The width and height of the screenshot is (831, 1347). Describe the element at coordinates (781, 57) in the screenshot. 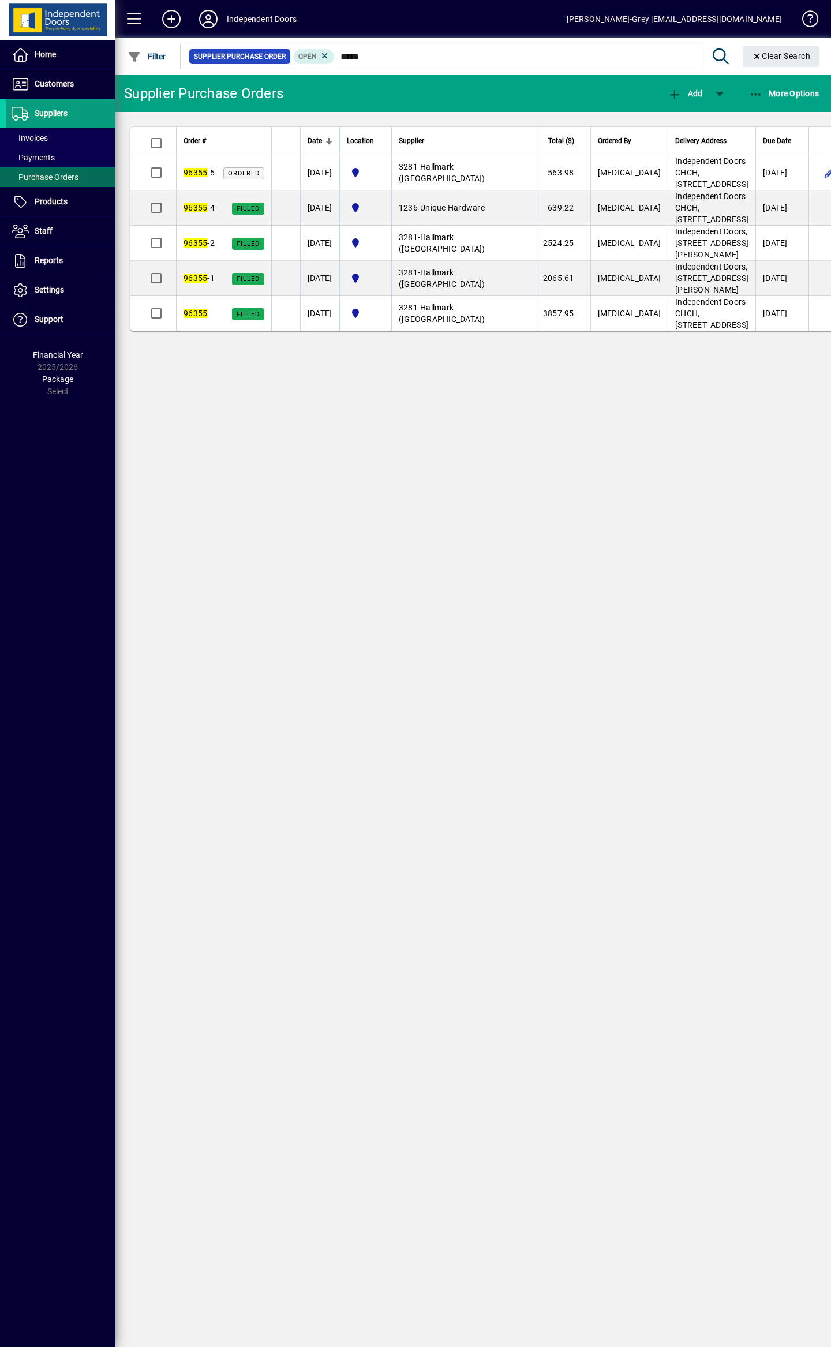

I see `button: Clear` at that location.